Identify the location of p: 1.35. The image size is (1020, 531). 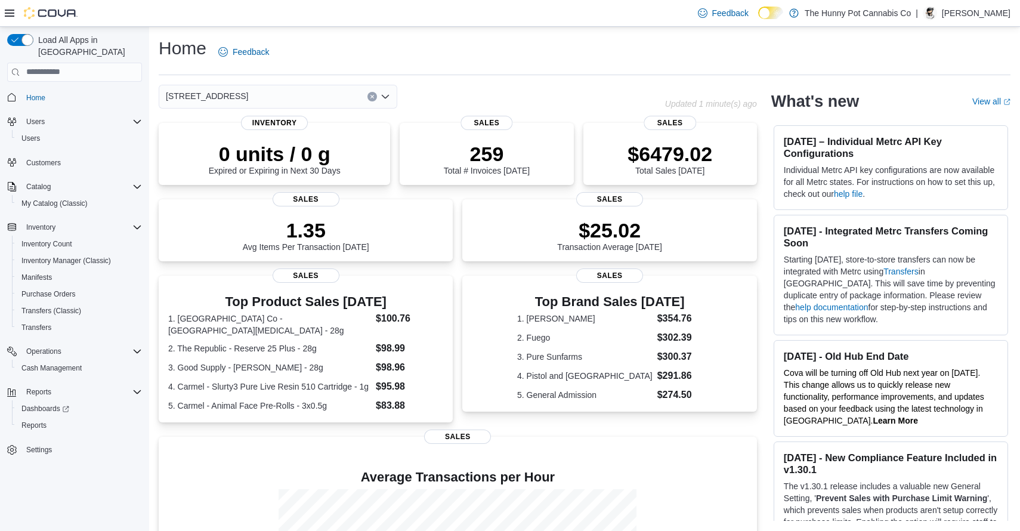
(306, 230).